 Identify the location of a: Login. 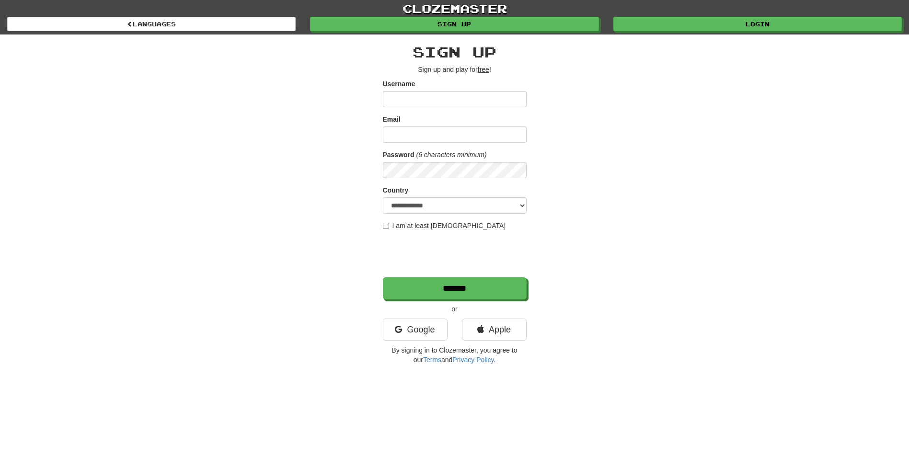
(758, 24).